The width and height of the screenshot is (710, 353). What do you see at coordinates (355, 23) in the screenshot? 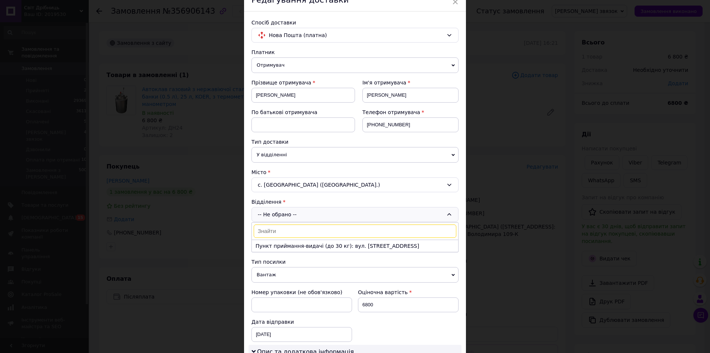
I see `div: Спосіб доставки` at bounding box center [355, 23].